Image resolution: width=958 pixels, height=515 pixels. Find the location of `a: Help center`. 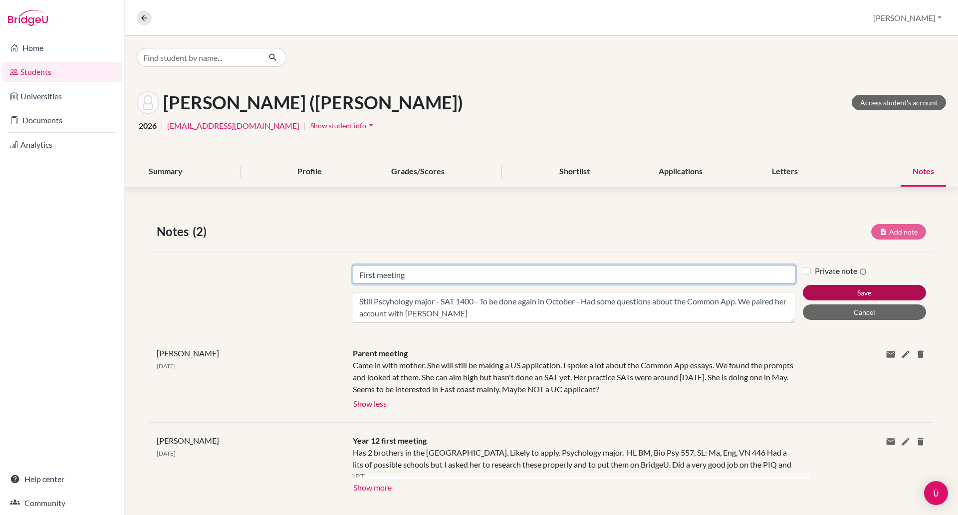

a: Help center is located at coordinates (62, 479).